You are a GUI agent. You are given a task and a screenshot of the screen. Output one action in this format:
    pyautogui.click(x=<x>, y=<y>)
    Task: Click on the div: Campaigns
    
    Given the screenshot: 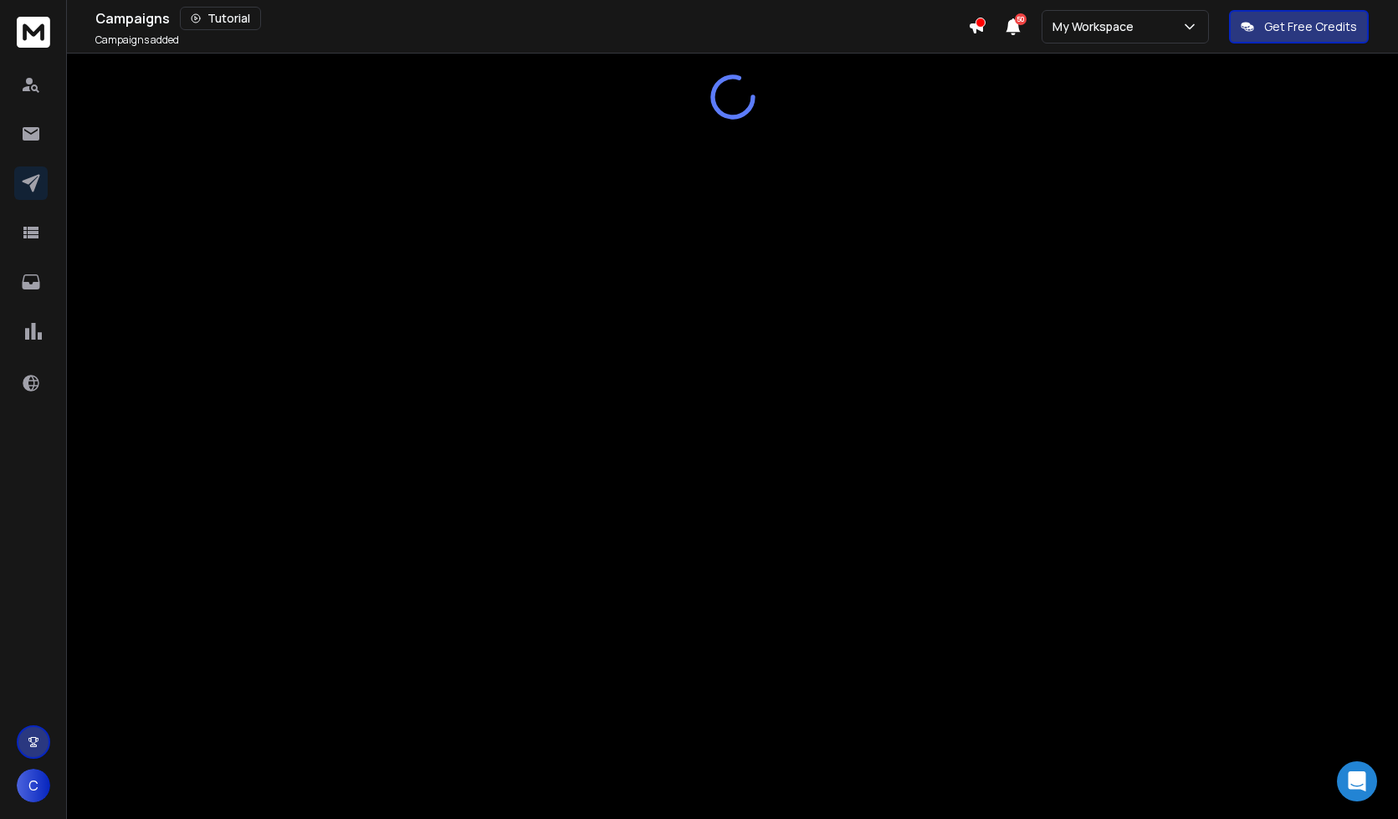 What is the action you would take?
    pyautogui.click(x=531, y=18)
    